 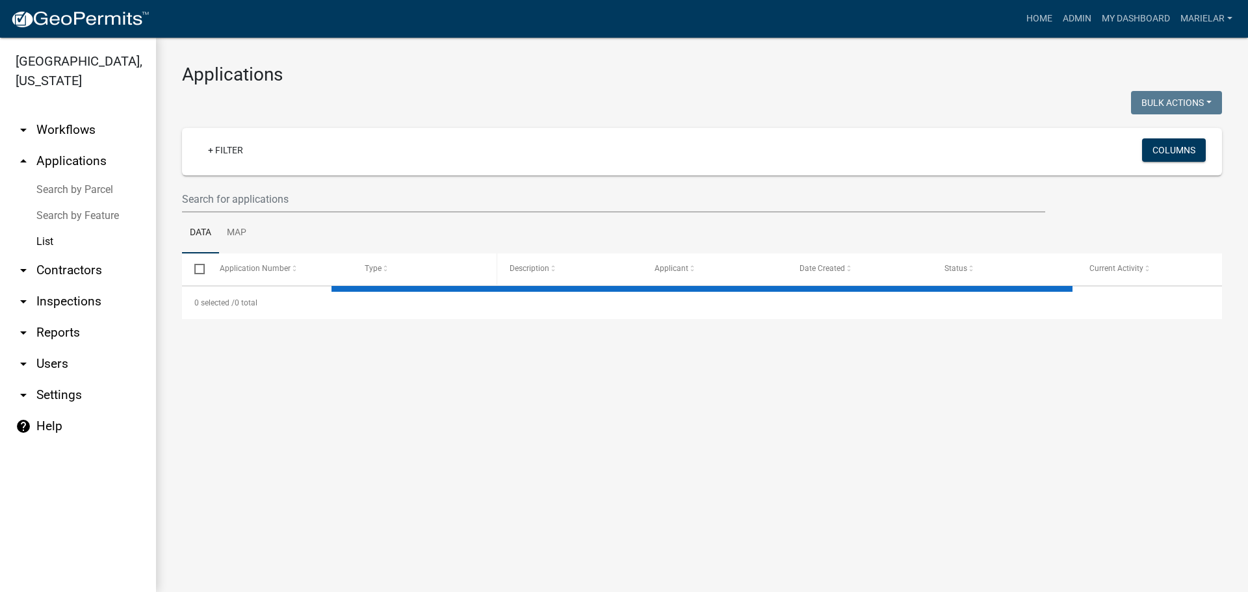 What do you see at coordinates (702, 303) in the screenshot?
I see `div: 0 total` at bounding box center [702, 303].